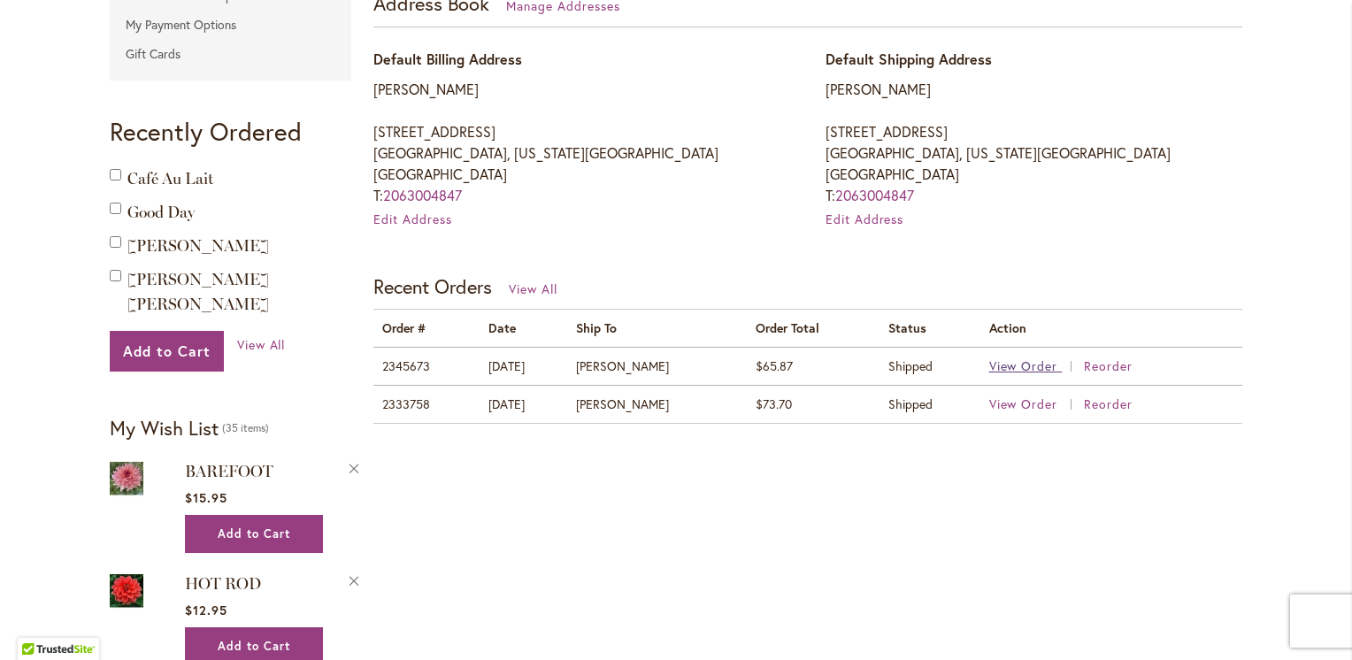  I want to click on th: Action, so click(1111, 328).